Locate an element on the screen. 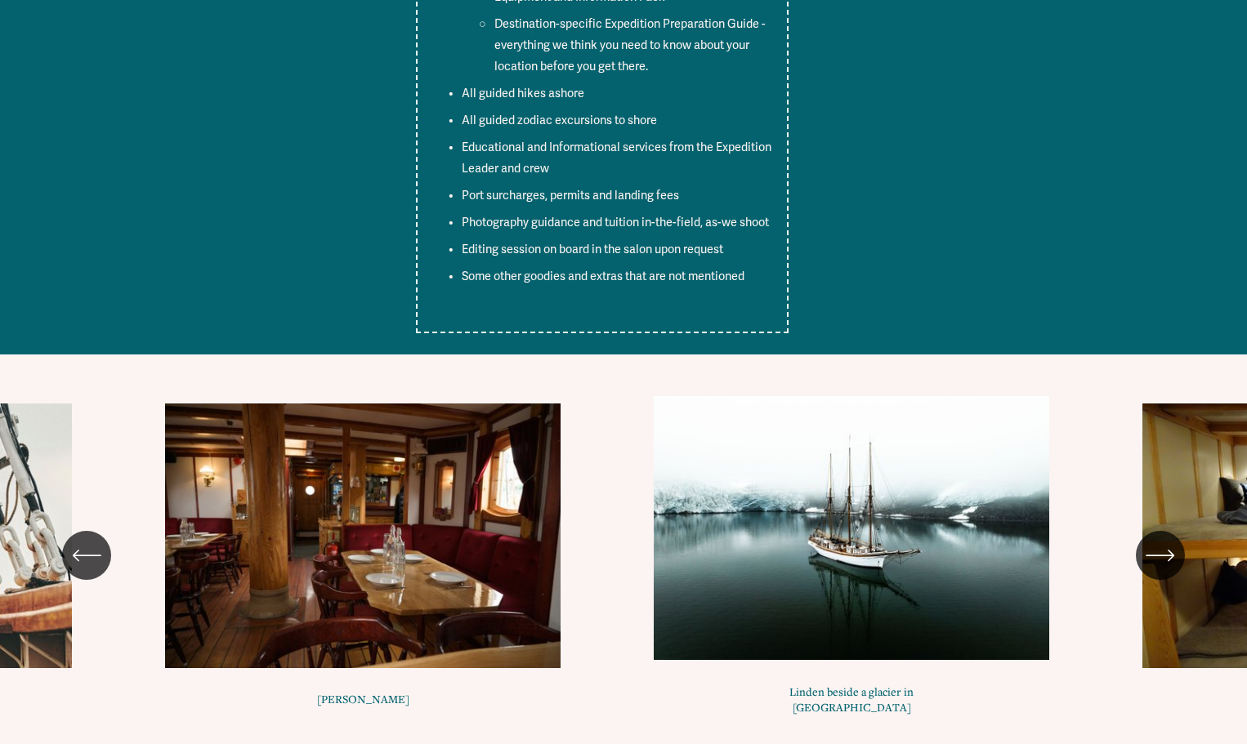 The height and width of the screenshot is (744, 1247). span: All guided zodiac excursions to shore is located at coordinates (559, 120).